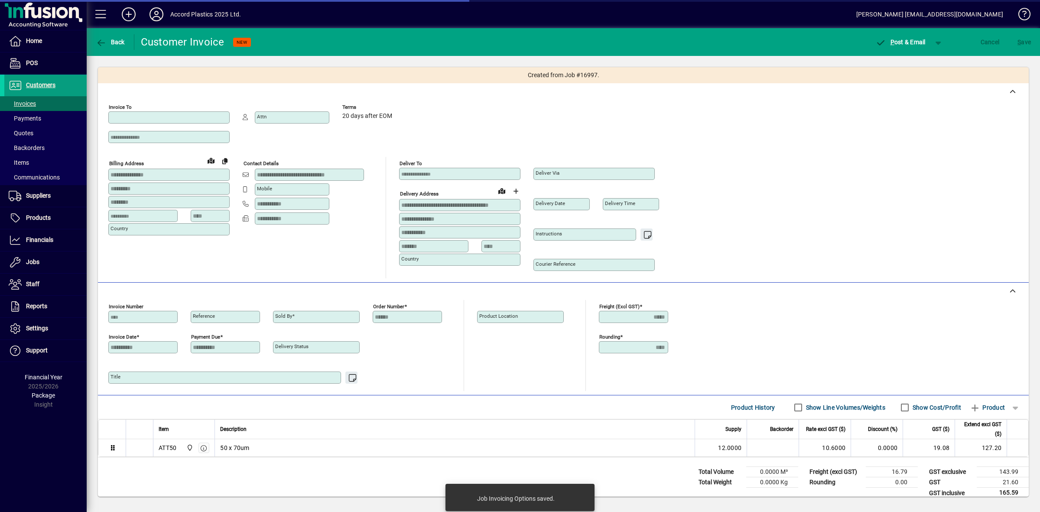  Describe the element at coordinates (733, 429) in the screenshot. I see `span: Supply` at that location.